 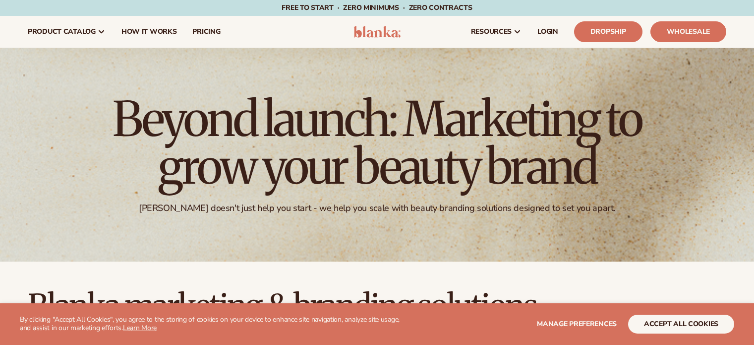 What do you see at coordinates (548, 32) in the screenshot?
I see `a: LOGIN` at bounding box center [548, 32].